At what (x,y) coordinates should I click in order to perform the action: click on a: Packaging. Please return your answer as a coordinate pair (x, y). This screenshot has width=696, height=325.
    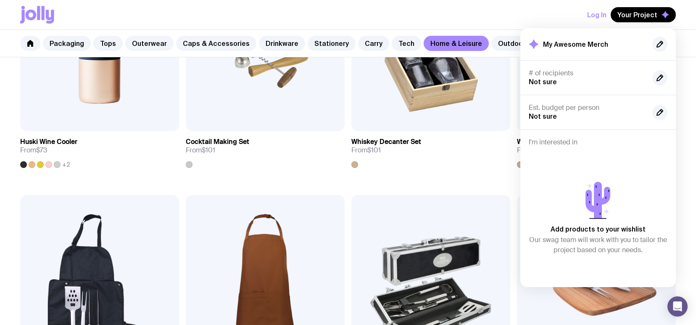
    Looking at the image, I should click on (67, 43).